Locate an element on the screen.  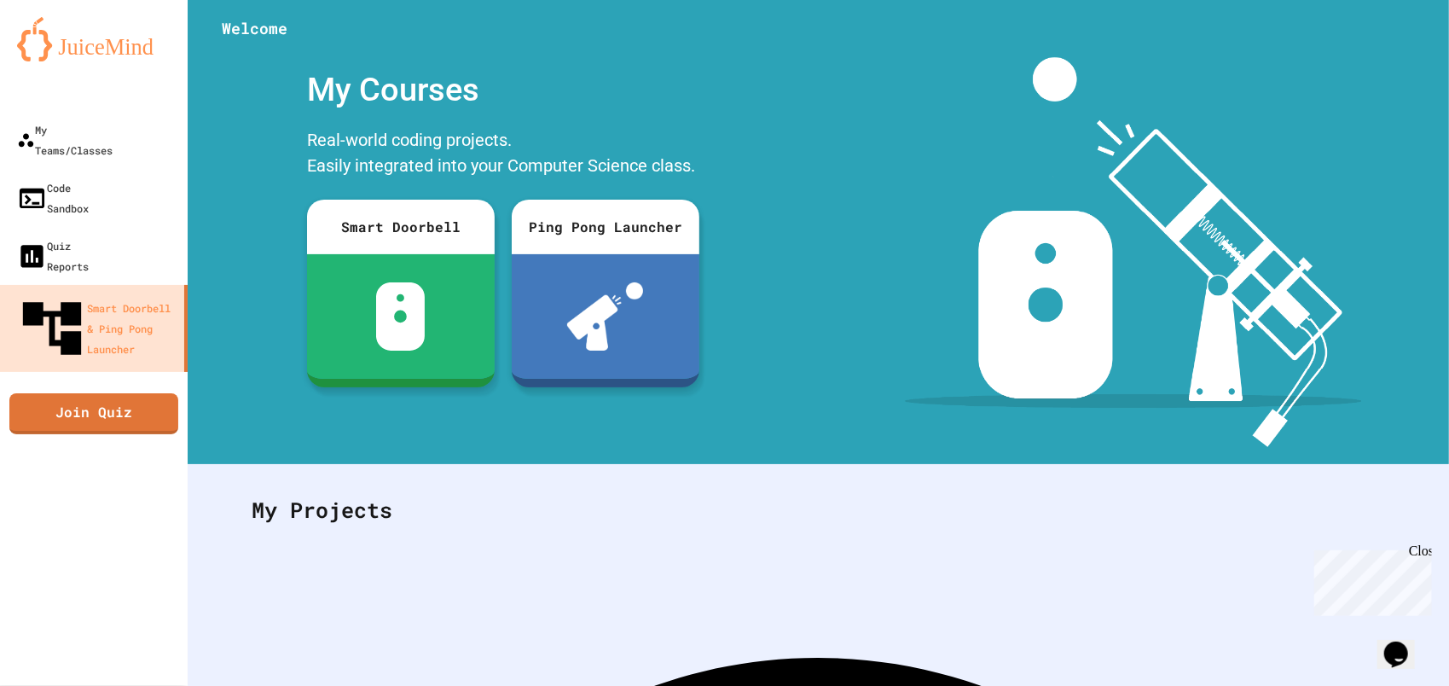
div: Ping Pong Launcher is located at coordinates (605, 227).